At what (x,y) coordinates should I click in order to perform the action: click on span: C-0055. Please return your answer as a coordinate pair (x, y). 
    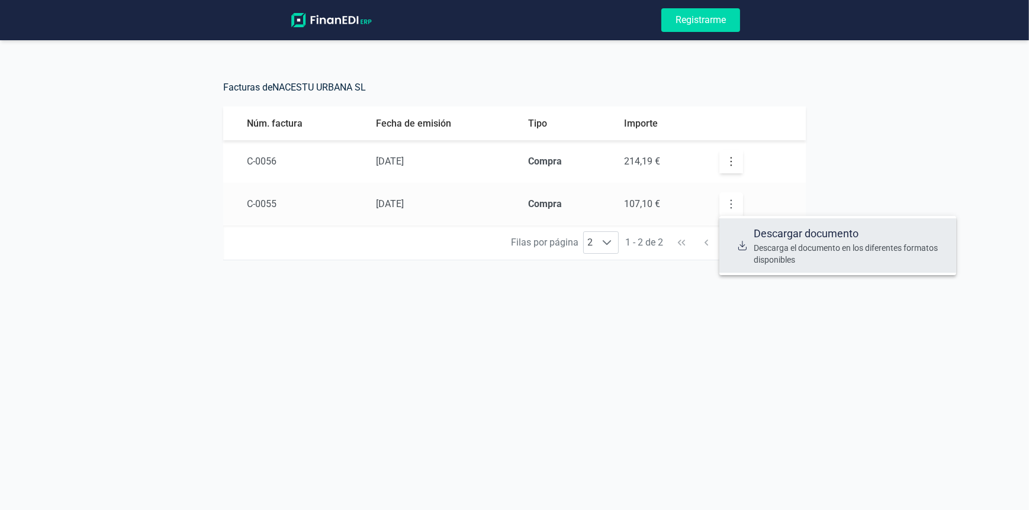
    Looking at the image, I should click on (262, 204).